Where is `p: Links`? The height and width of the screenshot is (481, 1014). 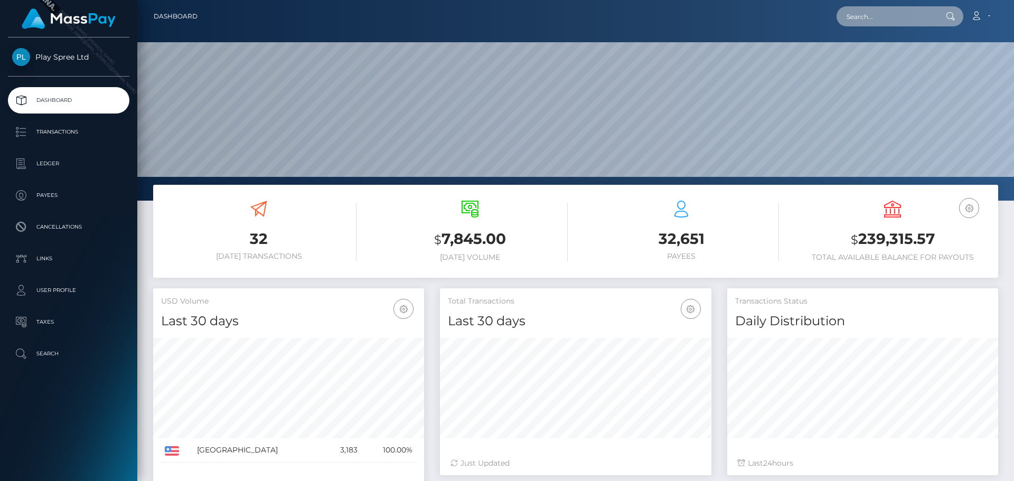 p: Links is located at coordinates (69, 259).